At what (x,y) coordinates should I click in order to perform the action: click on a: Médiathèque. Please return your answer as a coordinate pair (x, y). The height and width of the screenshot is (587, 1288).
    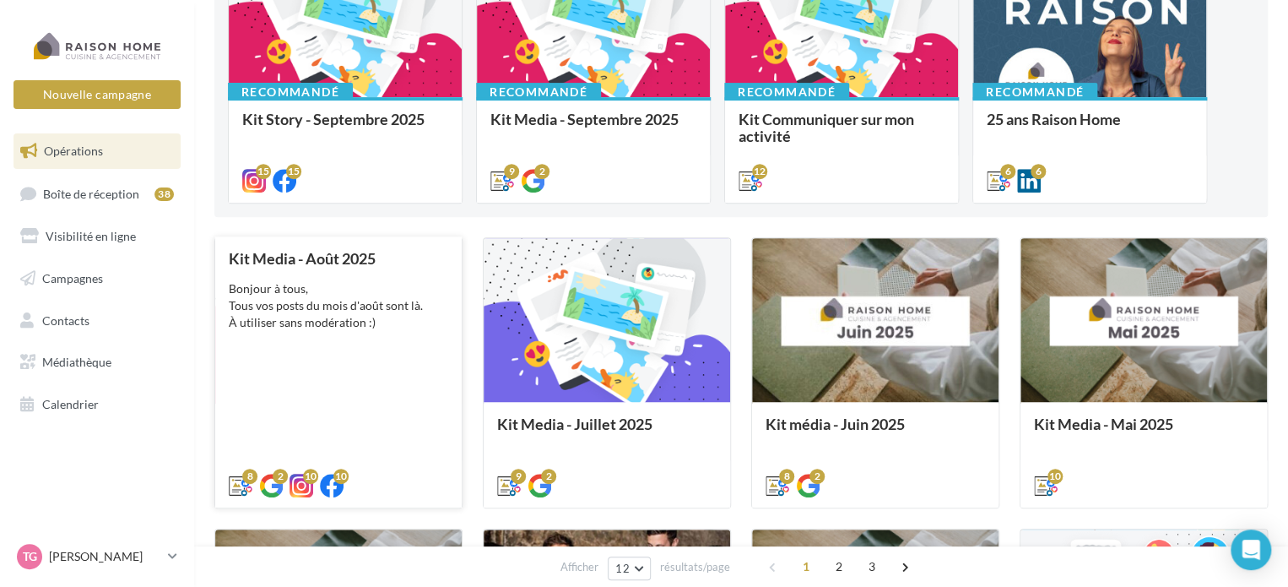
    Looking at the image, I should click on (97, 362).